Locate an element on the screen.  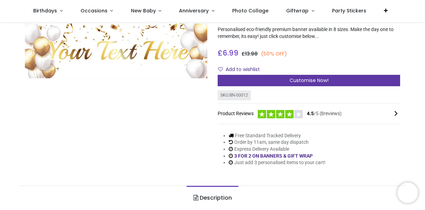
li: Order by 11am, same day dispatch is located at coordinates (277, 143).